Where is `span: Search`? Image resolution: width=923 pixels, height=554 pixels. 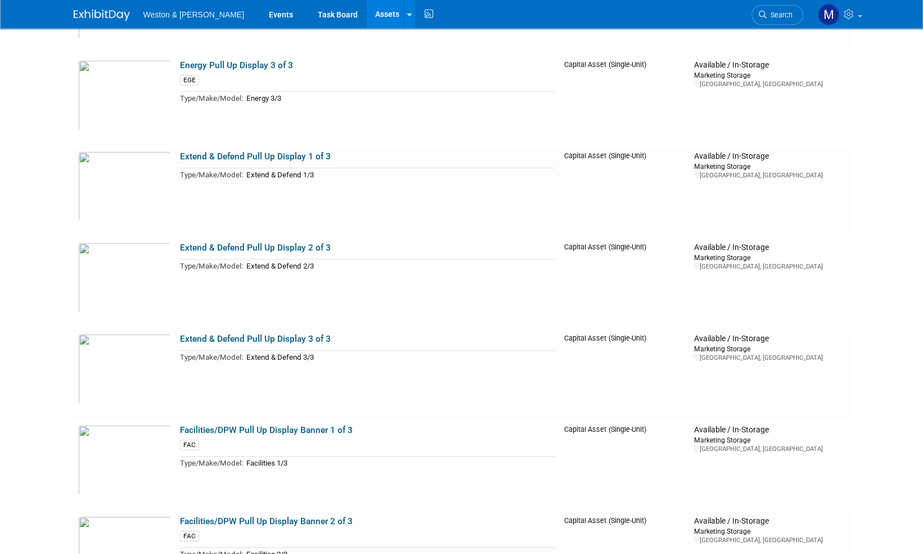
span: Search is located at coordinates (780, 15).